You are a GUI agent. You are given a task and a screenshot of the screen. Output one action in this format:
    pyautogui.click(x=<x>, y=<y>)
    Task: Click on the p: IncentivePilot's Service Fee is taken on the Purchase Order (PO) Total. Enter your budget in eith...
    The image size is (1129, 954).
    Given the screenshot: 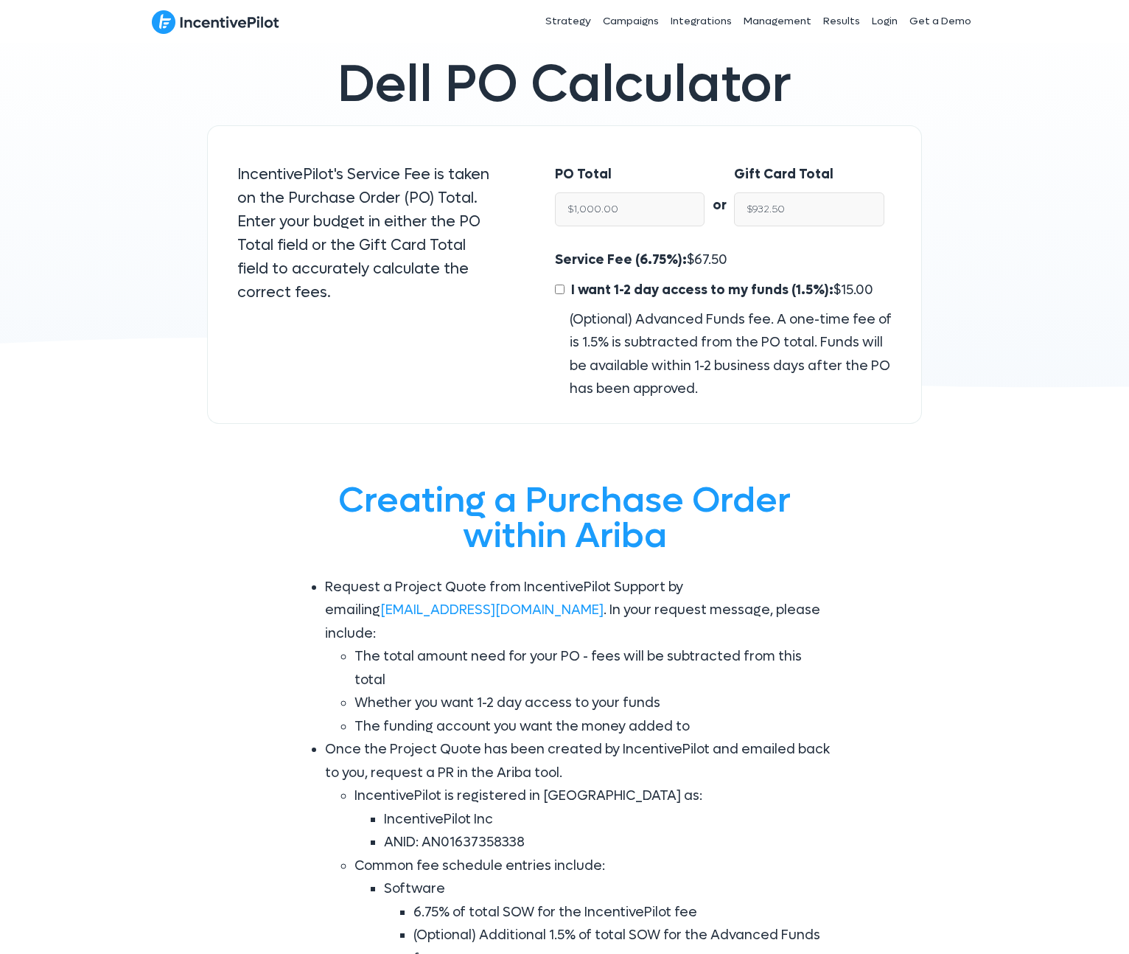 What is the action you would take?
    pyautogui.click(x=366, y=234)
    